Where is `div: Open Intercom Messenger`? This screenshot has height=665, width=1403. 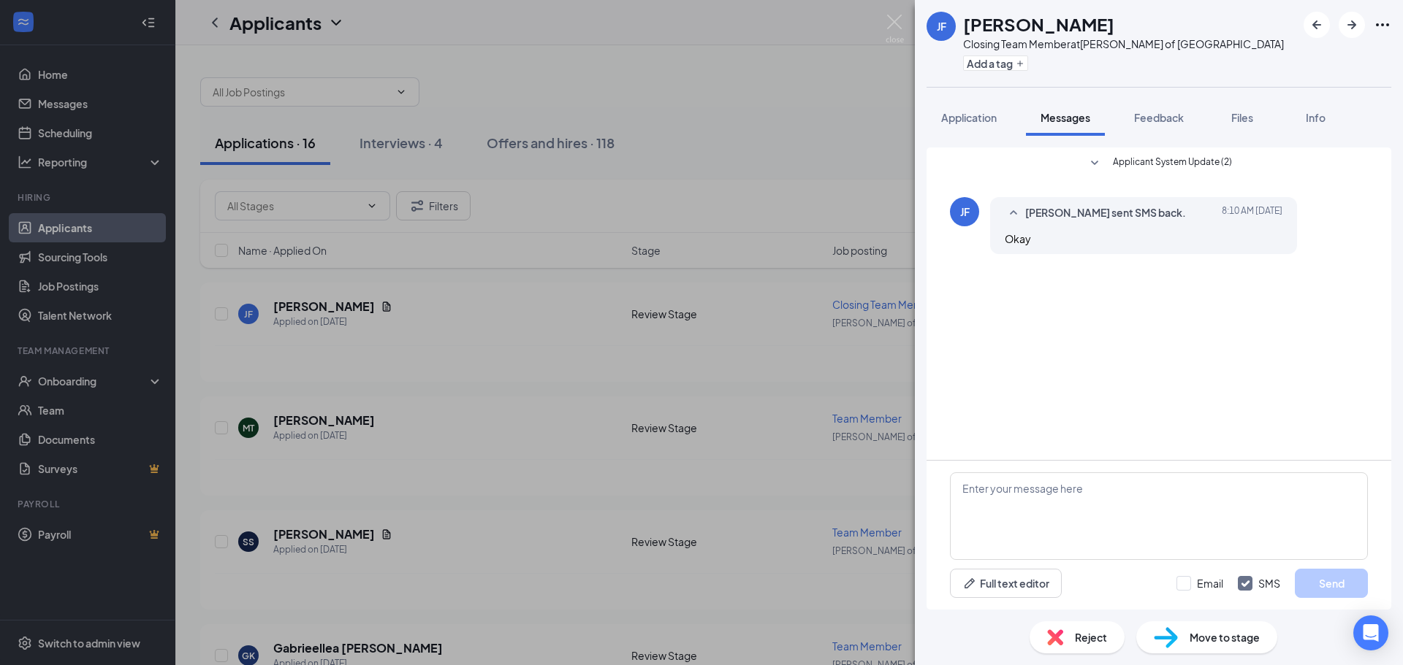
div: Open Intercom Messenger is located at coordinates (1370, 633).